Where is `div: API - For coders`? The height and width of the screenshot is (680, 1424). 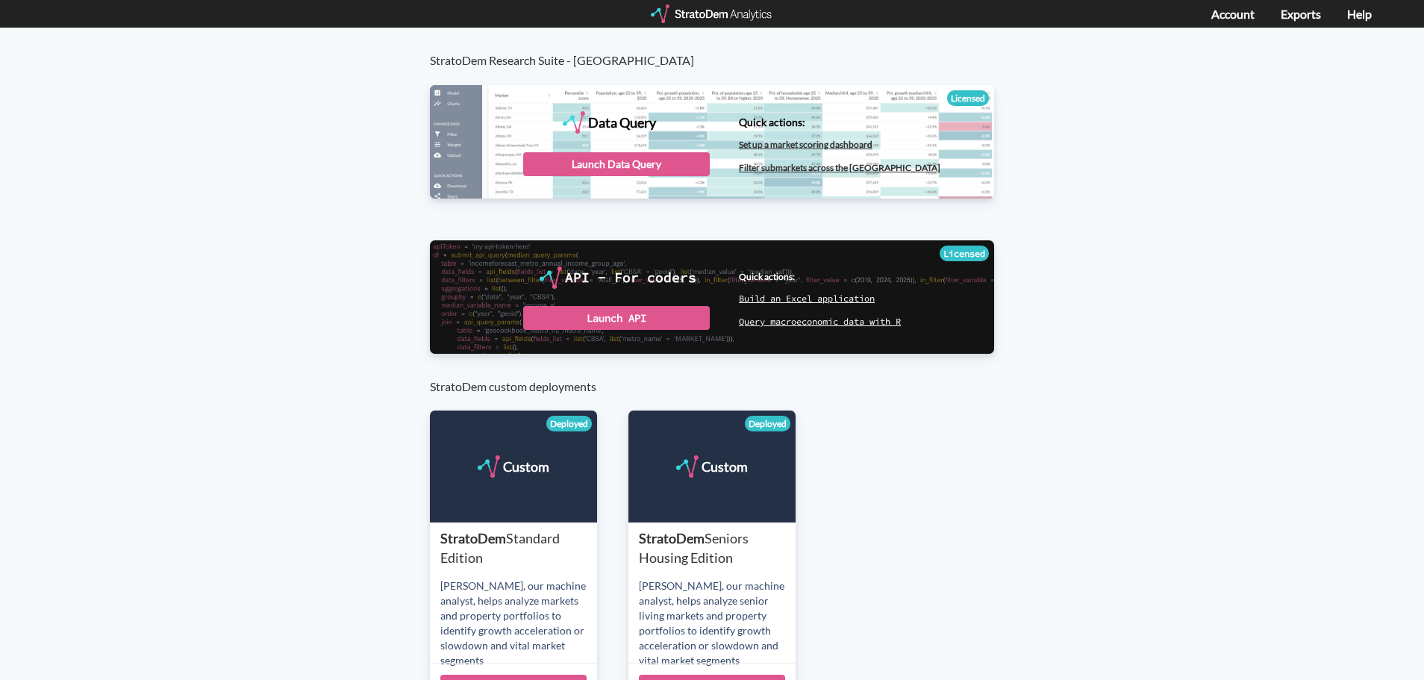
div: API - For coders is located at coordinates (631, 278).